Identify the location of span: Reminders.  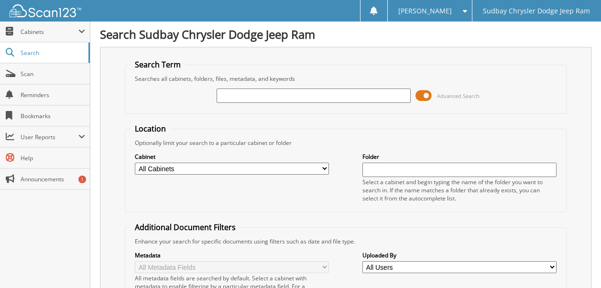
(53, 95).